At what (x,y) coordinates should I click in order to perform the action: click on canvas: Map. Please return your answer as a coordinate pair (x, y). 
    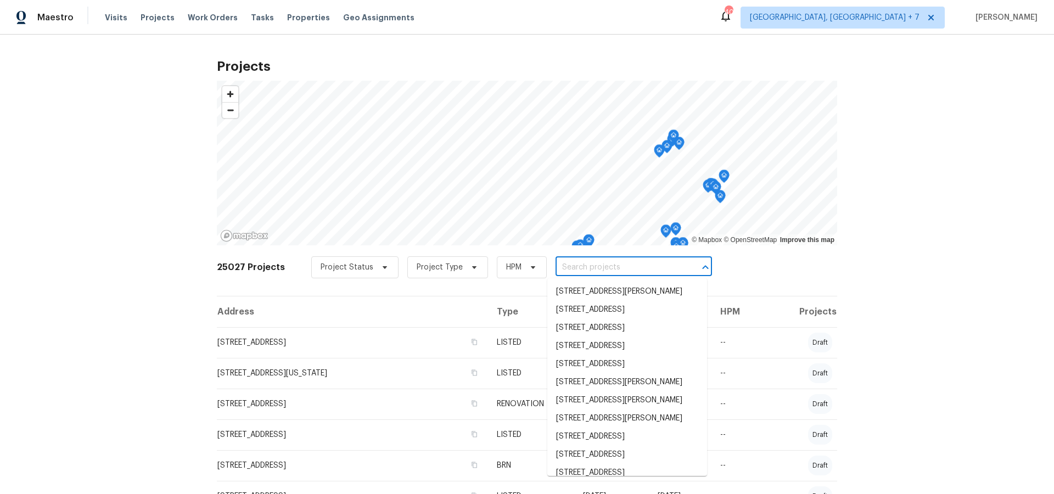
    Looking at the image, I should click on (527, 163).